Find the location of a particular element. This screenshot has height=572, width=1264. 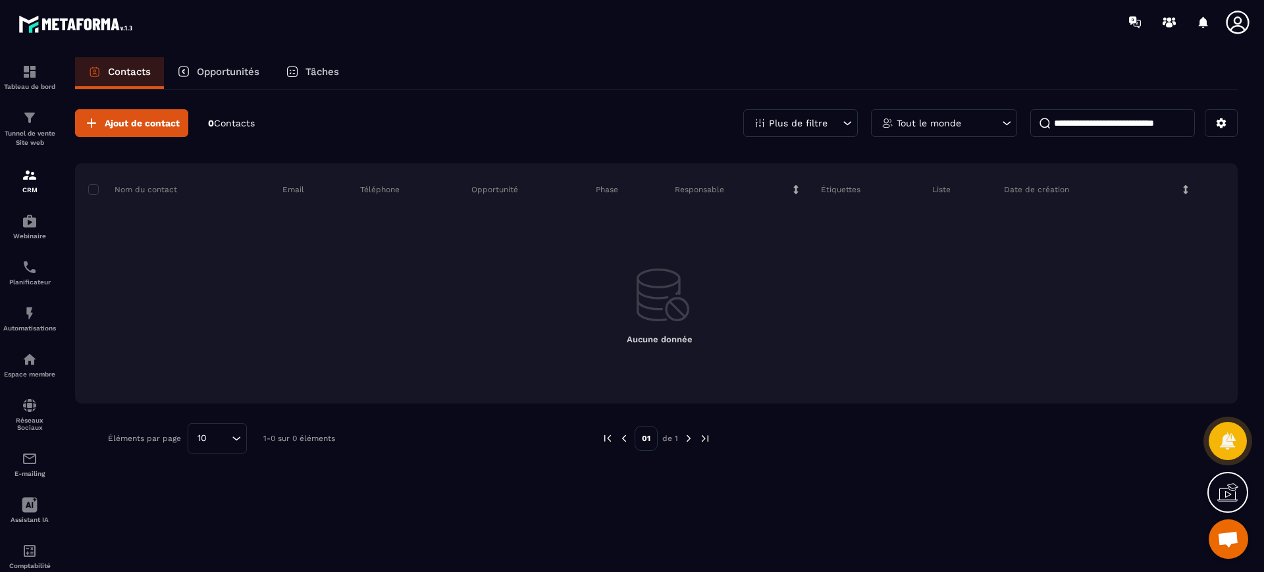

a: automationsautomationsWebinaire is located at coordinates (30, 227).